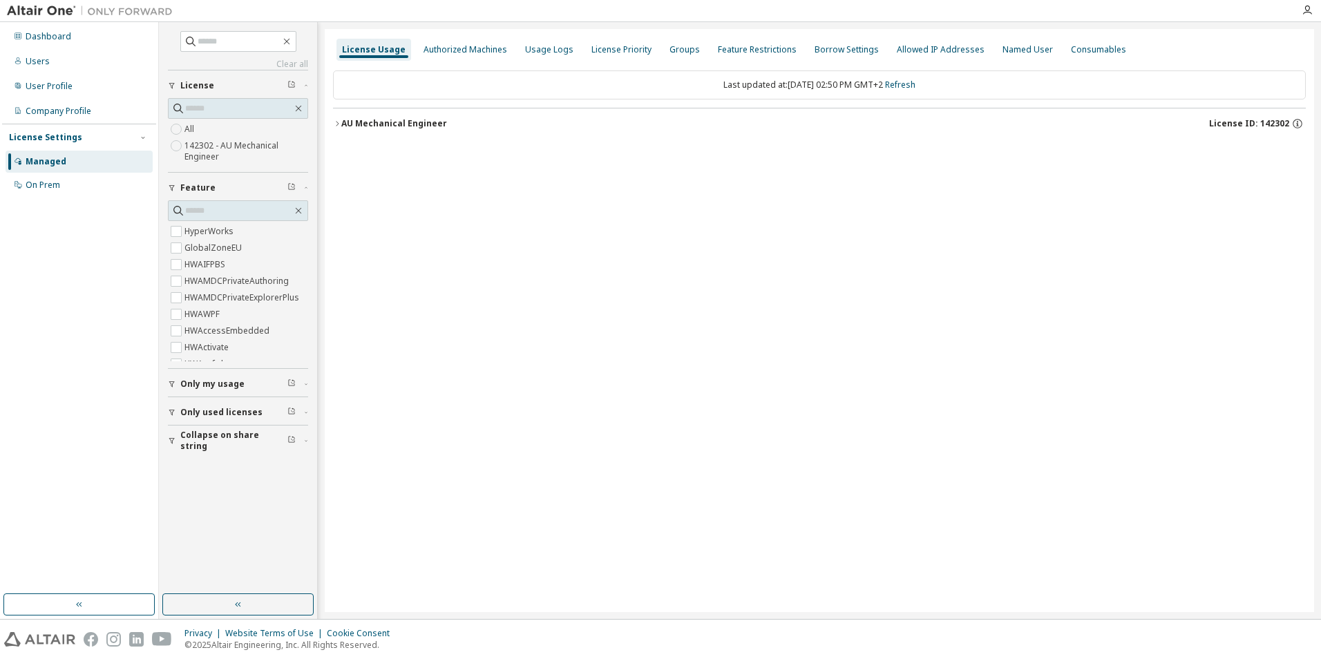 This screenshot has width=1321, height=659. I want to click on div: Managed, so click(46, 162).